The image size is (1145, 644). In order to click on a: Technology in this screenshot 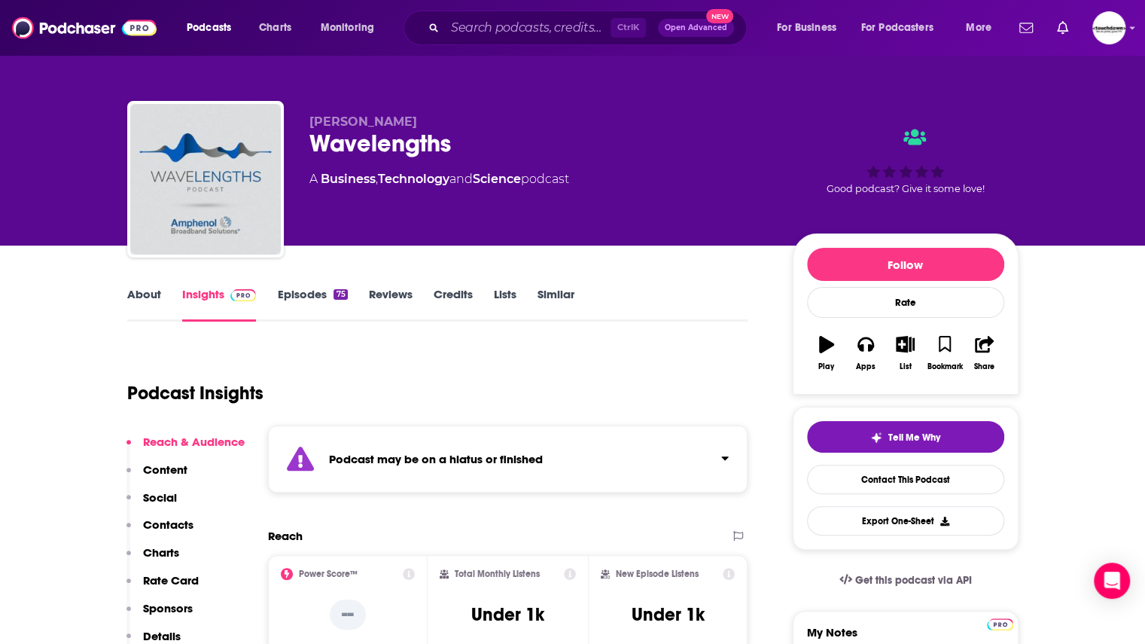, I will do `click(413, 178)`.